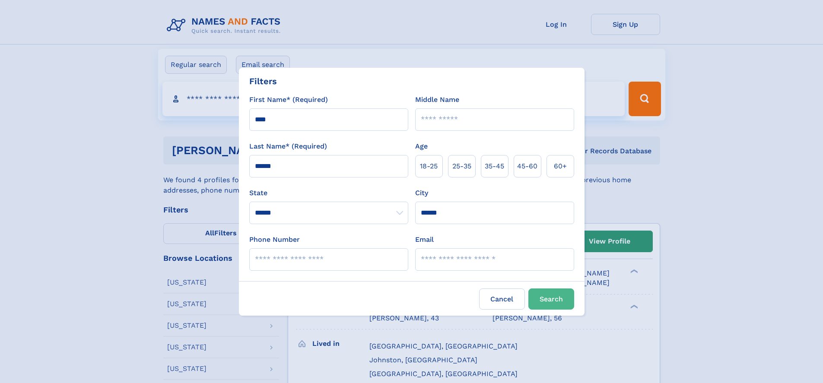 This screenshot has height=383, width=823. What do you see at coordinates (422, 193) in the screenshot?
I see `label: City` at bounding box center [422, 193].